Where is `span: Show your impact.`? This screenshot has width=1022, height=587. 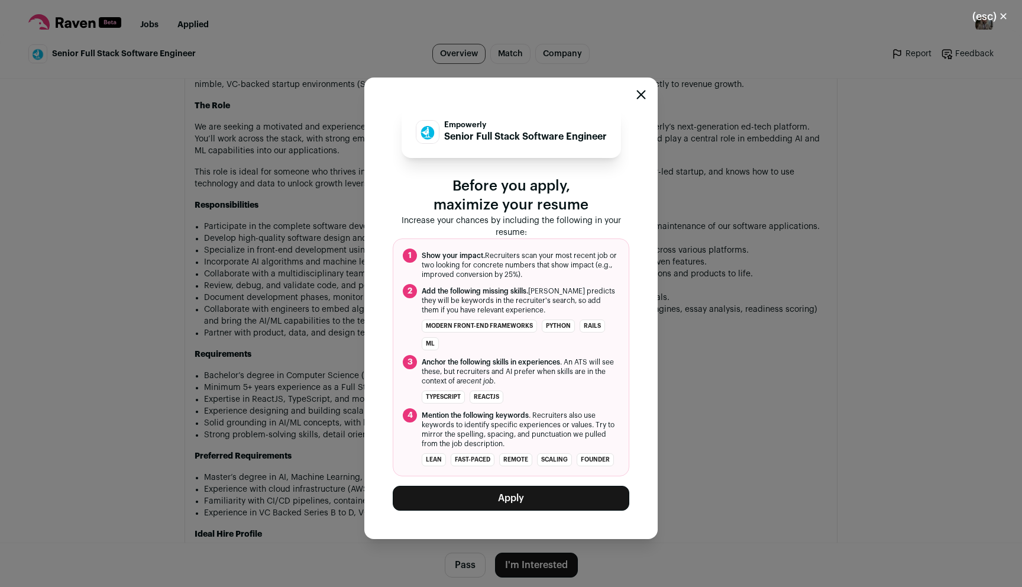 span: Show your impact. is located at coordinates (453, 256).